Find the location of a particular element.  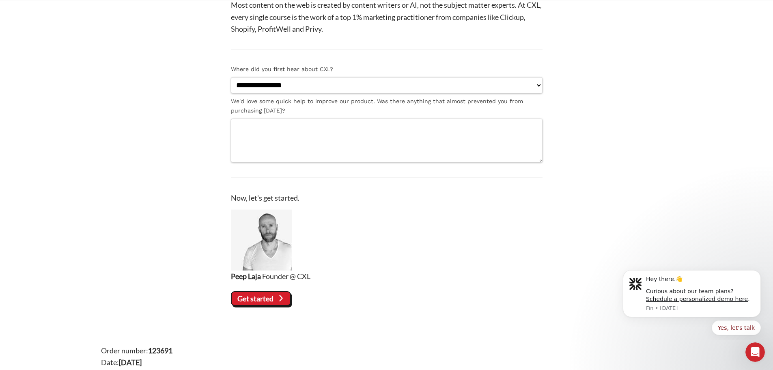

a: Schedule a personalized demo here is located at coordinates (86, 36).